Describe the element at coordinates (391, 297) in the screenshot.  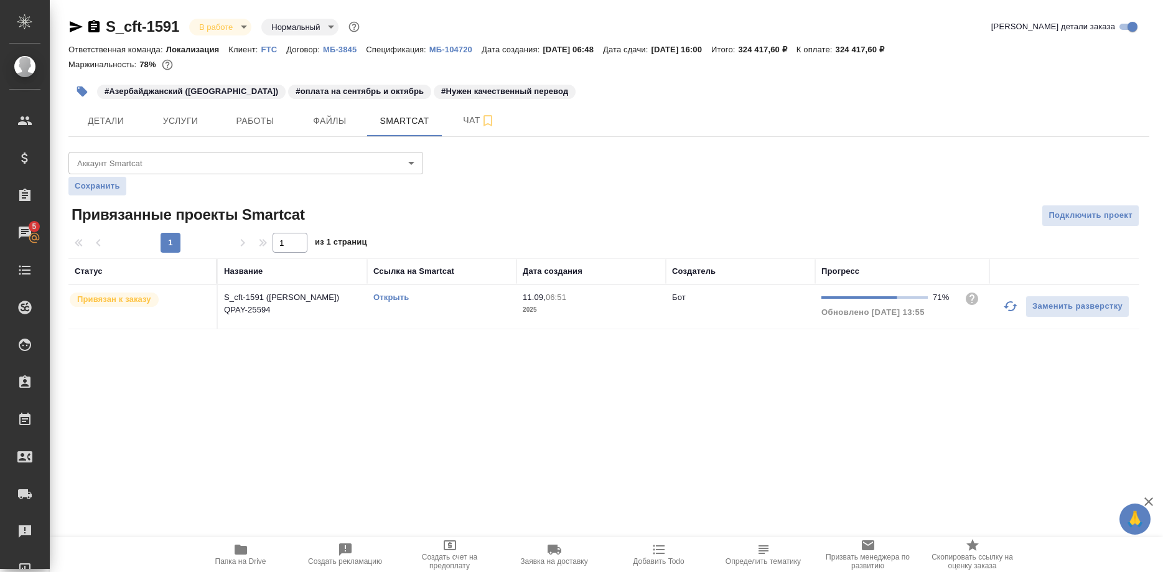
I see `a: Открыть` at that location.